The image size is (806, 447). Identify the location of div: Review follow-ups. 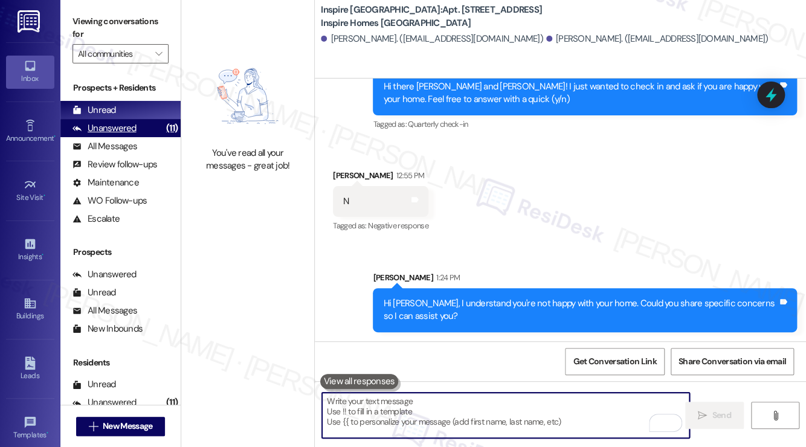
(115, 164).